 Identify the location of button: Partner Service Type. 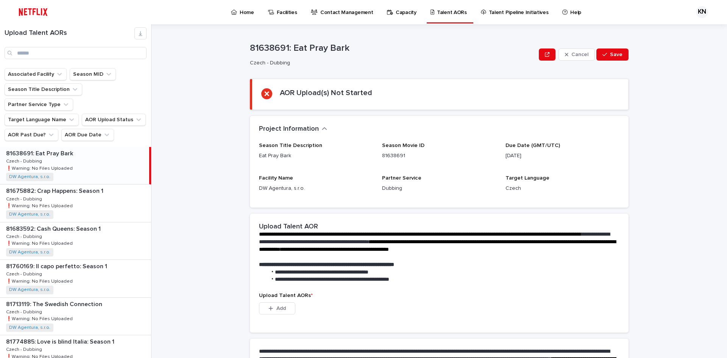
(39, 105).